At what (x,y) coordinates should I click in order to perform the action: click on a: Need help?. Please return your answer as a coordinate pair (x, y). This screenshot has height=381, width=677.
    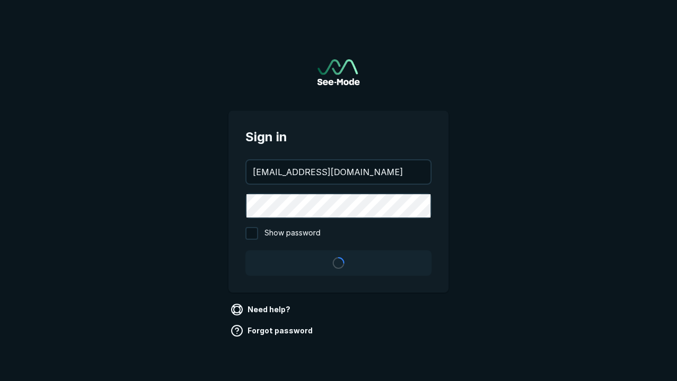
    Looking at the image, I should click on (261, 309).